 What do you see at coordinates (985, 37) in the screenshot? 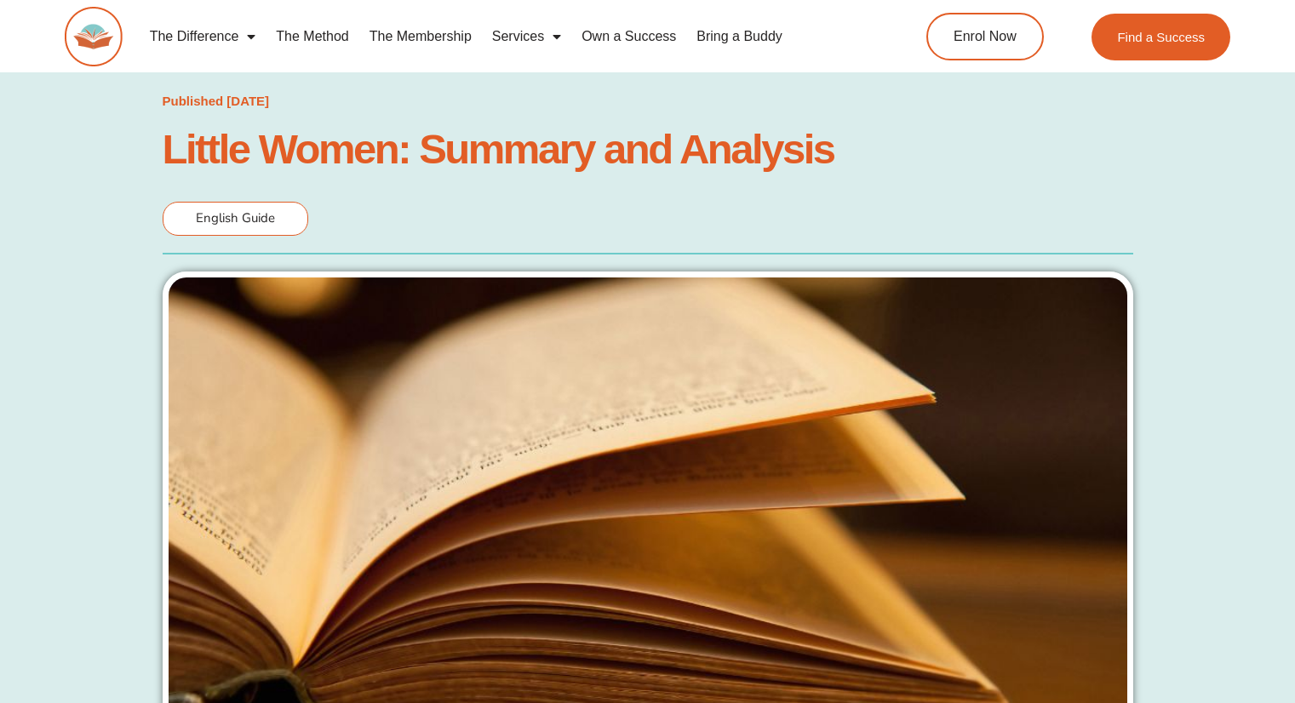
I see `span: Enrol Now` at bounding box center [985, 37].